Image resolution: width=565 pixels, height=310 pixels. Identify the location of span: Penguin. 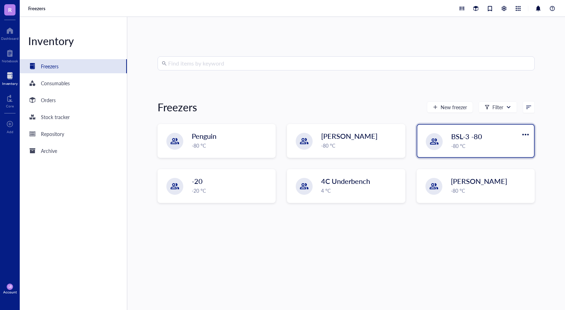
(204, 136).